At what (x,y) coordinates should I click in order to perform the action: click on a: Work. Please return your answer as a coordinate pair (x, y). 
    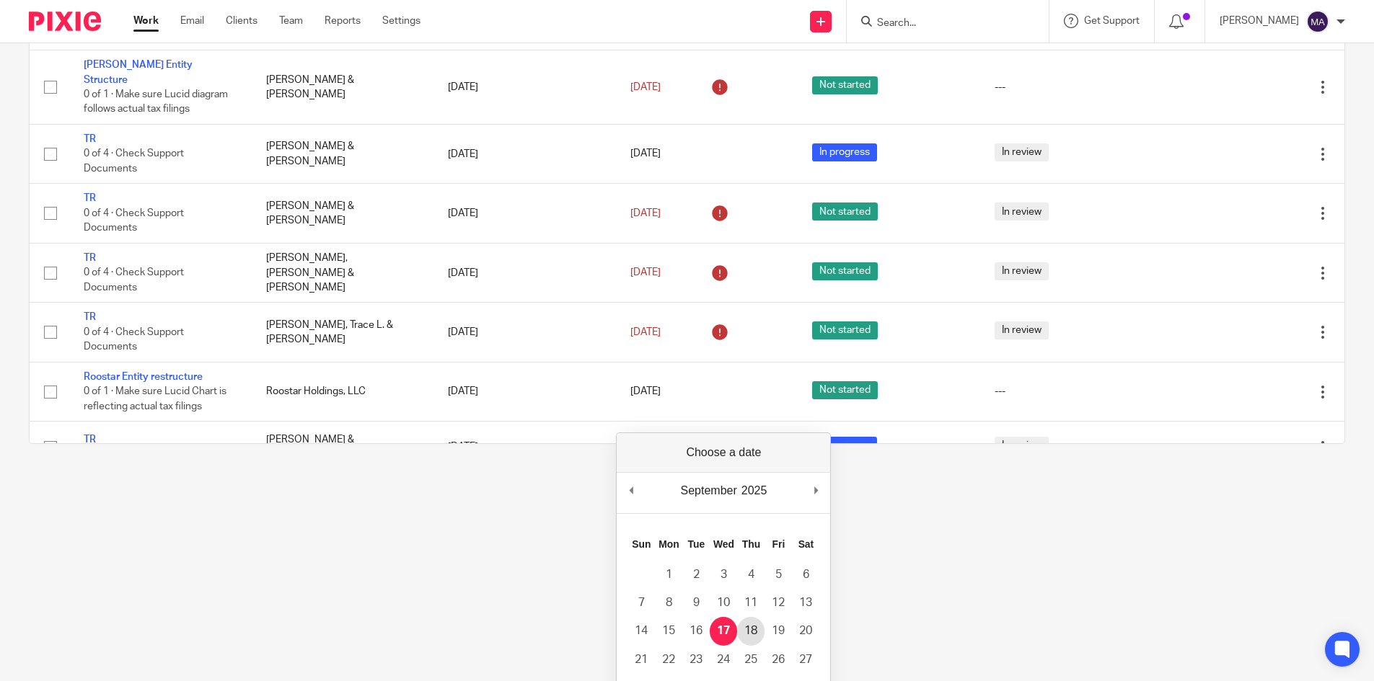
    Looking at the image, I should click on (146, 21).